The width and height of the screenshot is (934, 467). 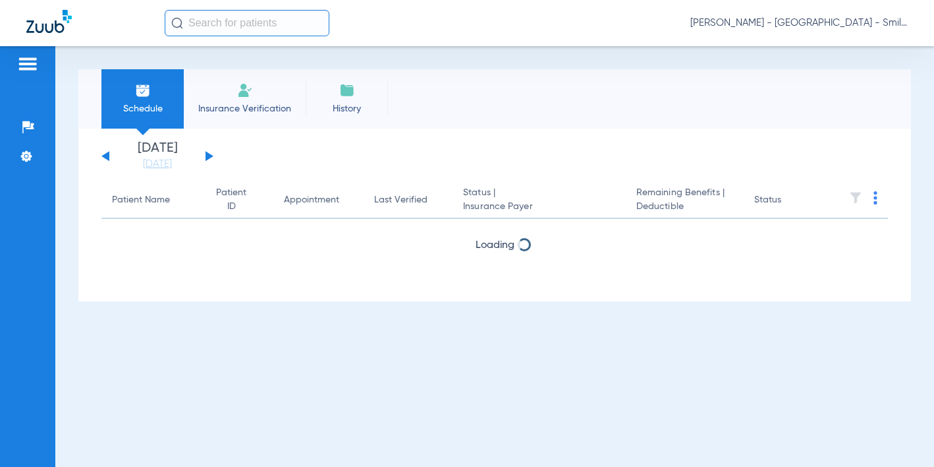 I want to click on img: Schedule, so click(x=143, y=90).